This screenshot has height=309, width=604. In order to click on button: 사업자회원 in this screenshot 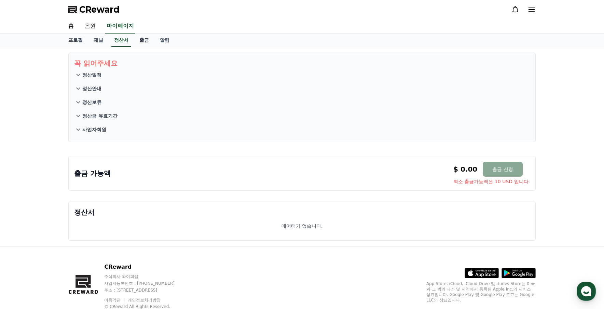, I will do `click(302, 129)`.